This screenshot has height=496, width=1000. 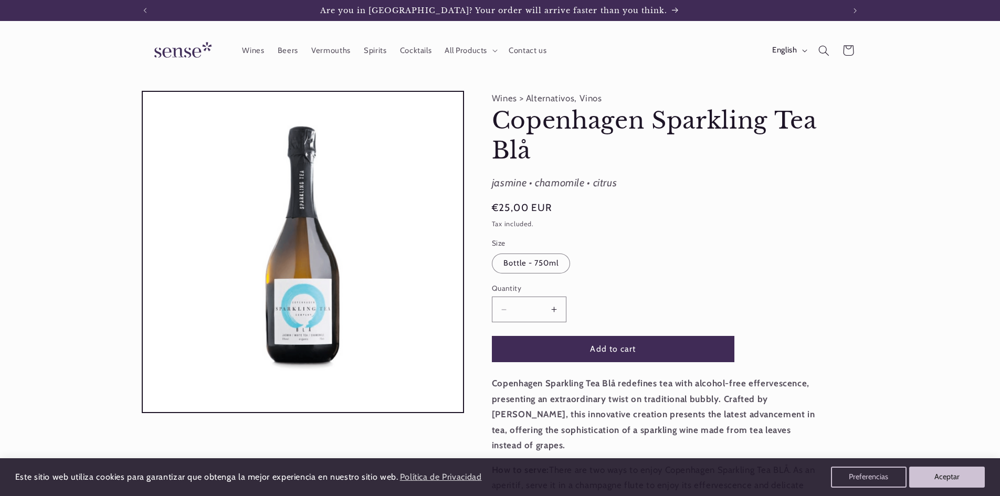 I want to click on legend: Size, so click(x=499, y=243).